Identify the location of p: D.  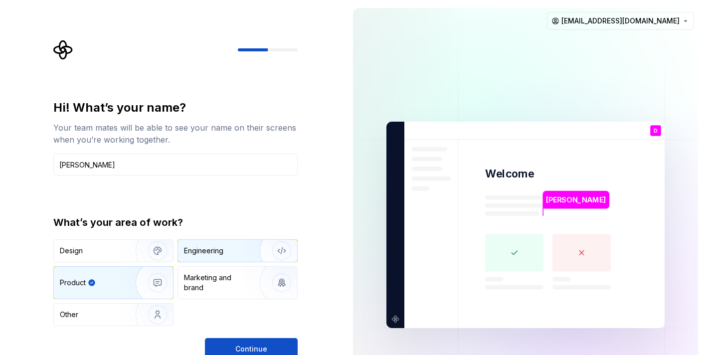
(656, 131).